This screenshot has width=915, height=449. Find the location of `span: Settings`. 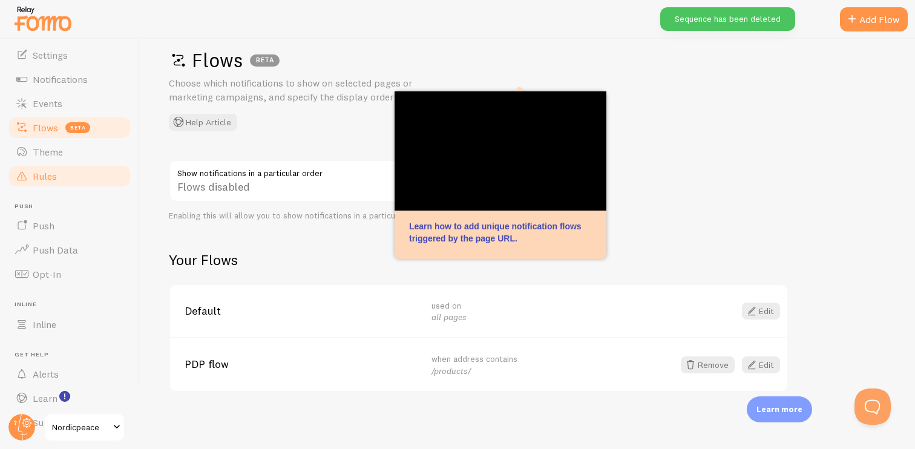

span: Settings is located at coordinates (50, 55).